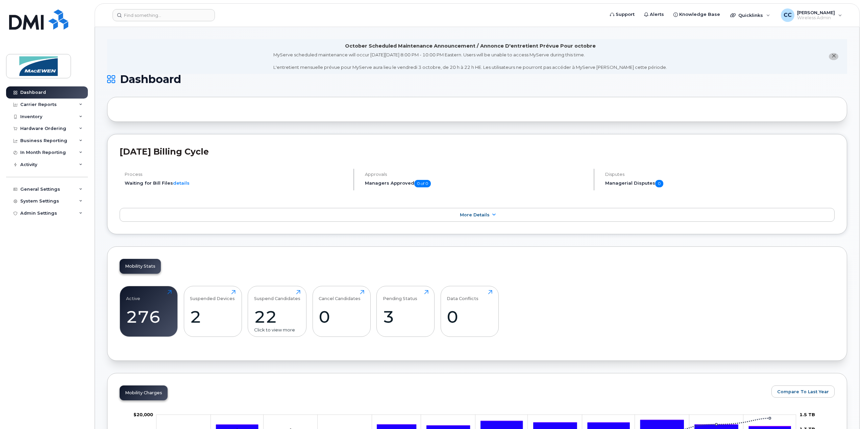 This screenshot has width=863, height=429. Describe the element at coordinates (720, 184) in the screenshot. I see `h5: Managerial Disputes` at that location.